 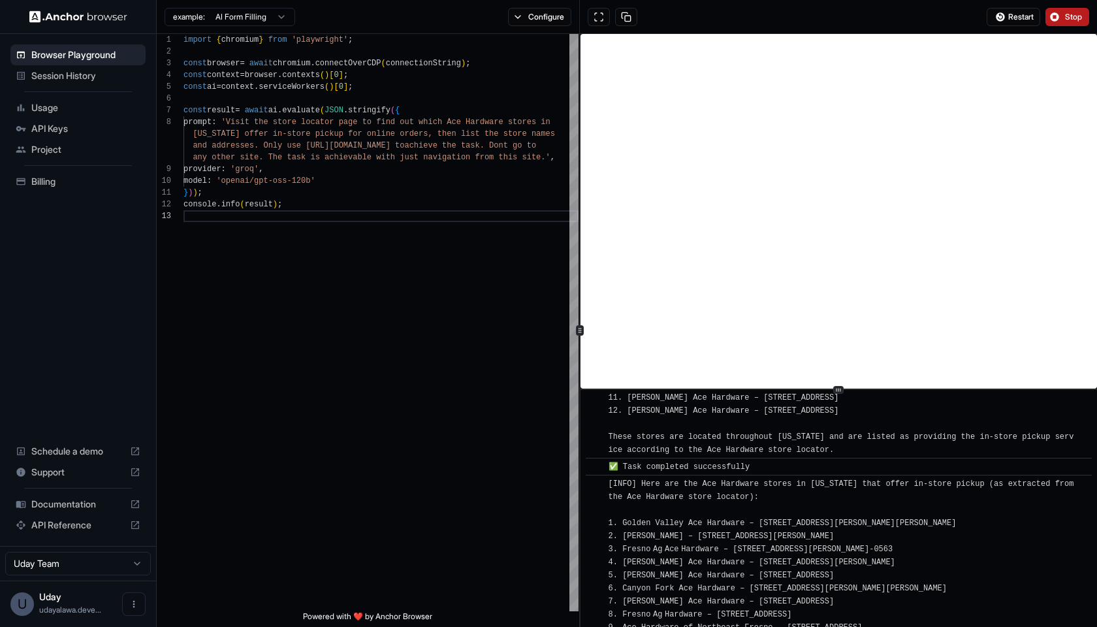 I want to click on div: API Keys, so click(x=78, y=129).